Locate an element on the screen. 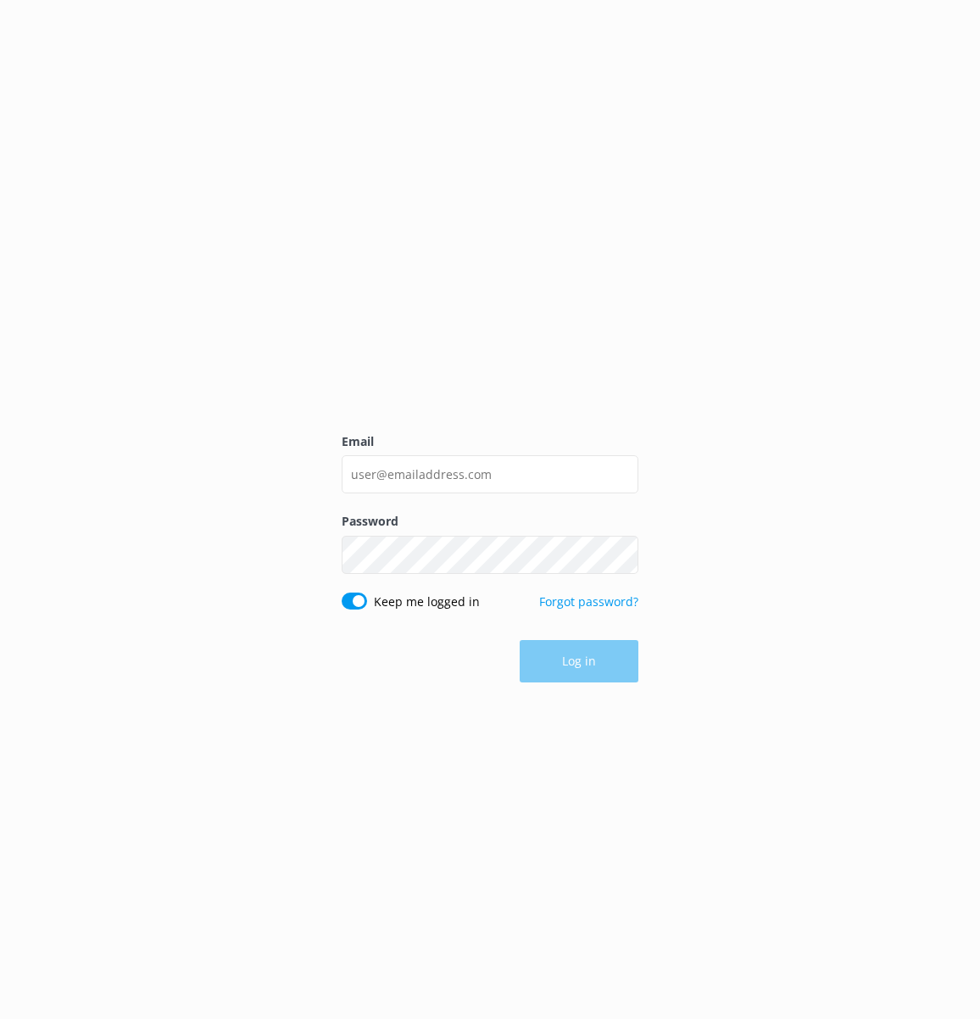 The width and height of the screenshot is (980, 1019). a: Forgot password? is located at coordinates (588, 601).